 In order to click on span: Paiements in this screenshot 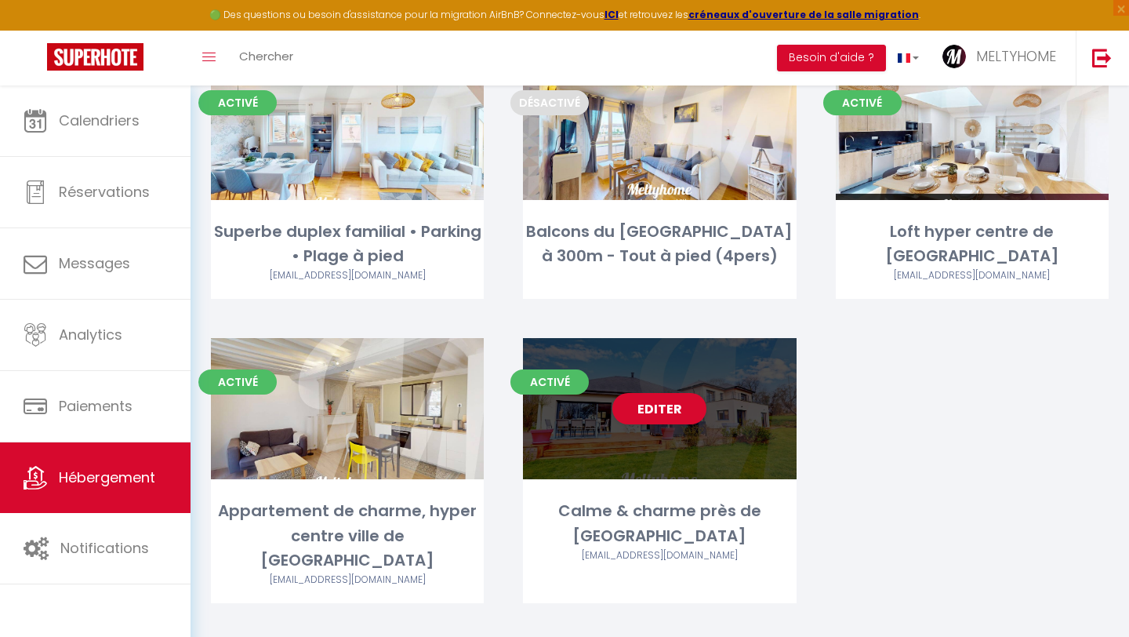, I will do `click(96, 405)`.